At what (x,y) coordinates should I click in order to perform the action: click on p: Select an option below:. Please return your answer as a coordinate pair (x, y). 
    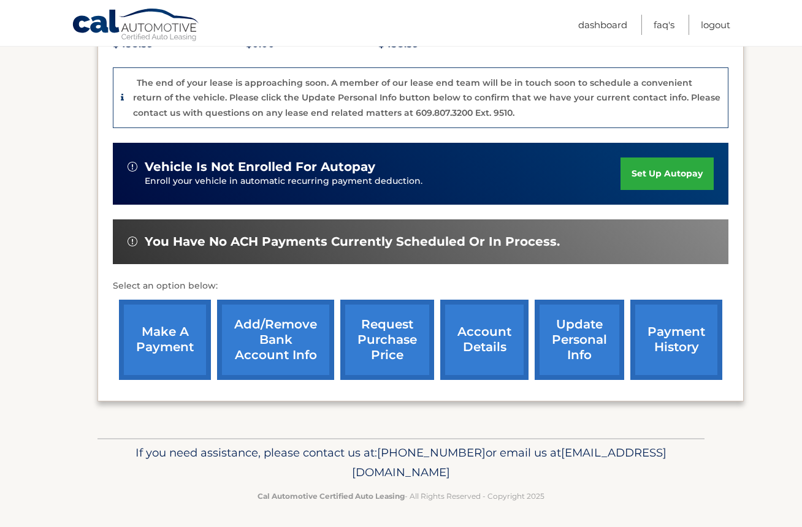
    Looking at the image, I should click on (421, 286).